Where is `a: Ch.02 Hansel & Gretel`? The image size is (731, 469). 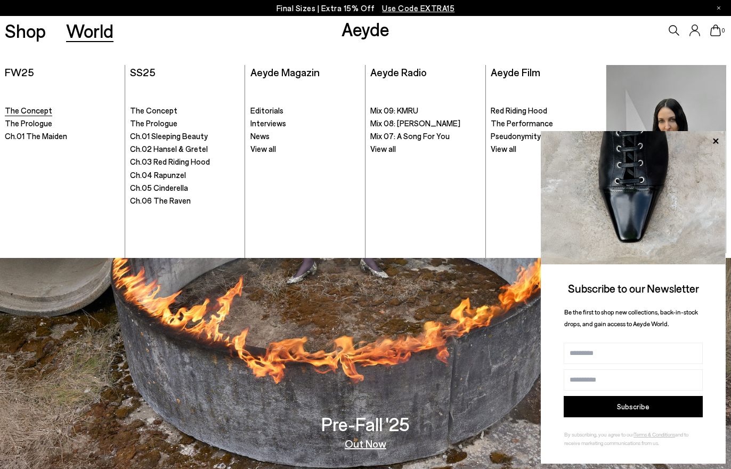
a: Ch.02 Hansel & Gretel is located at coordinates (185, 149).